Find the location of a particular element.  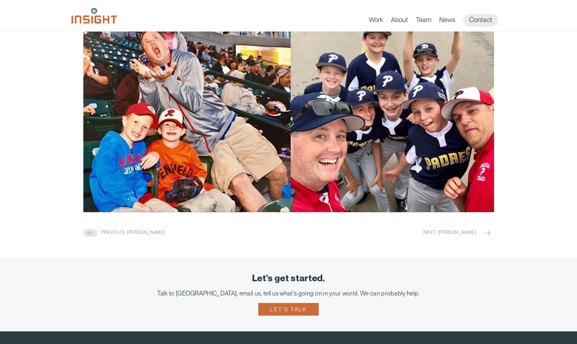

div: Let's get started. is located at coordinates (288, 279).